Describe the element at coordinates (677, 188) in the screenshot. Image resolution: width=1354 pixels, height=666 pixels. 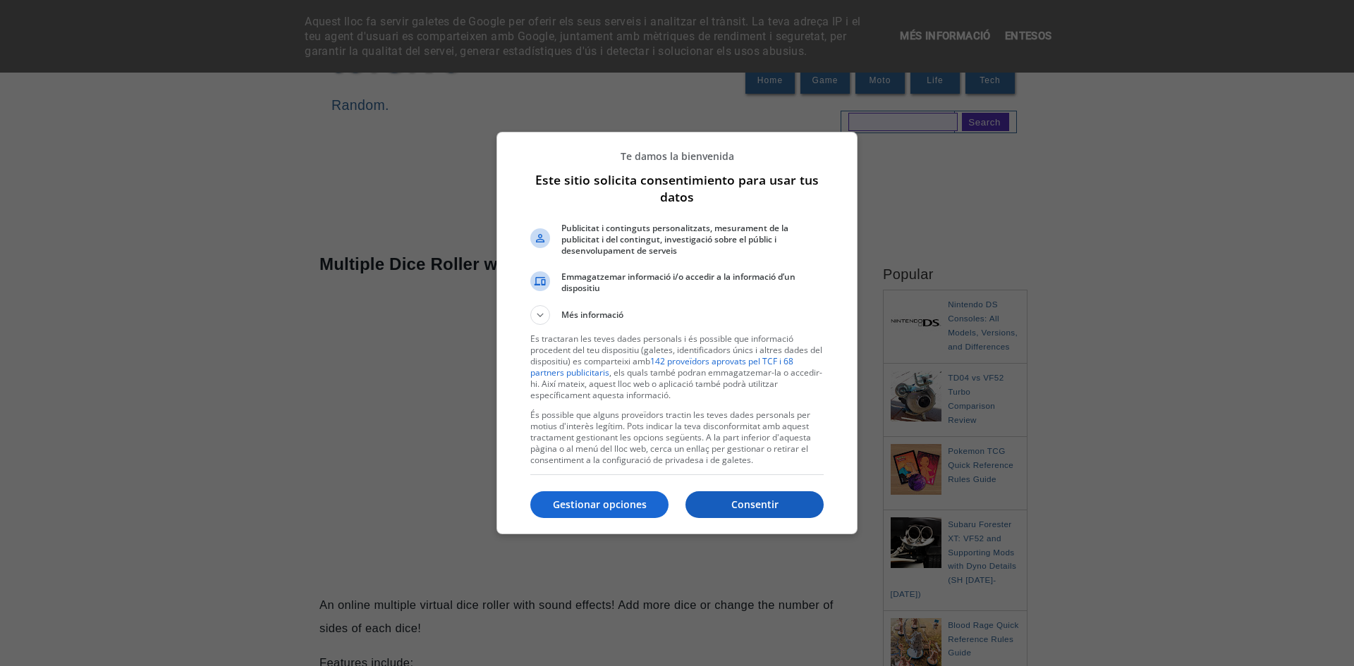
I see `h1: Este sitio solicita consentimiento para usar tus datos` at that location.